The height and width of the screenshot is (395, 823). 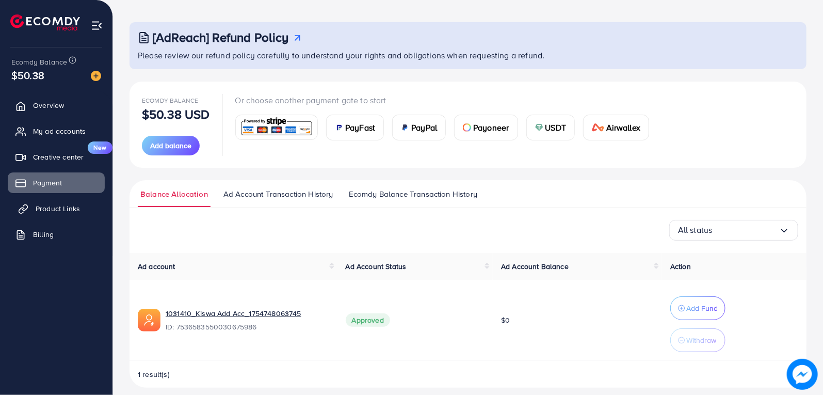 What do you see at coordinates (176, 114) in the screenshot?
I see `p: $50.38 USD` at bounding box center [176, 114].